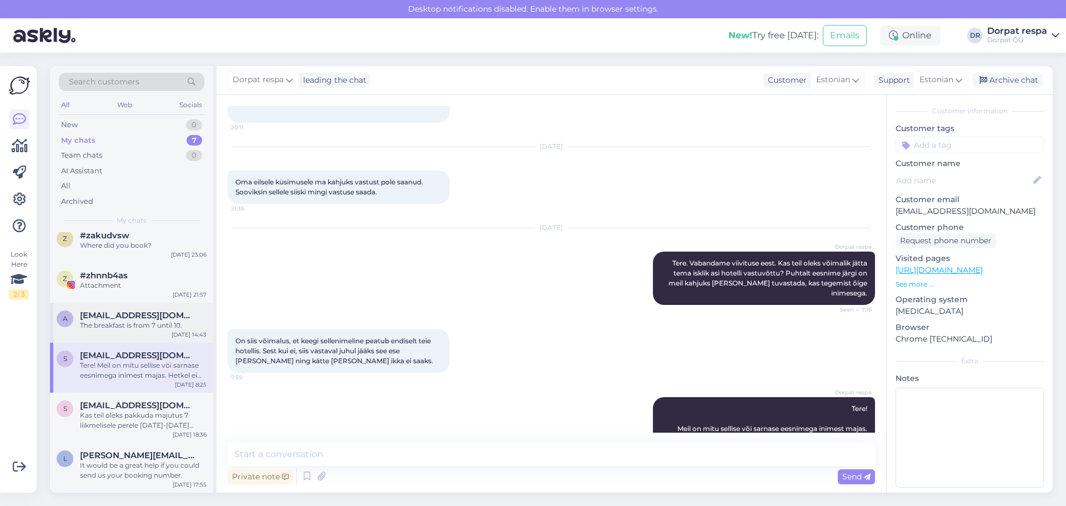 This screenshot has width=1066, height=506. What do you see at coordinates (143, 325) in the screenshot?
I see `div: The breakfast is from 7 until 10.` at bounding box center [143, 325].